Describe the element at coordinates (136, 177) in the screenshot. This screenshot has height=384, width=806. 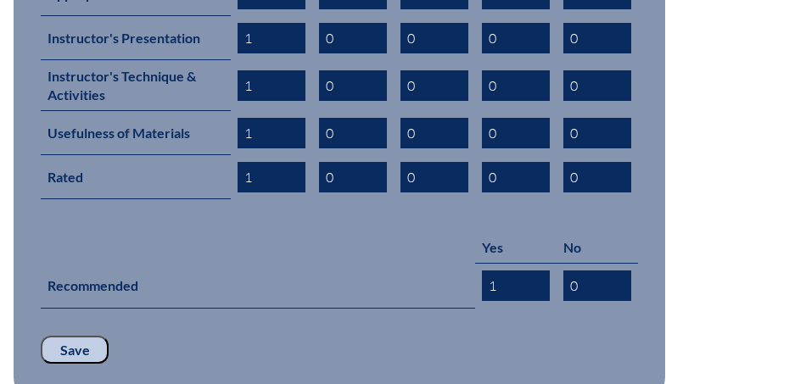
I see `th: Rated` at that location.